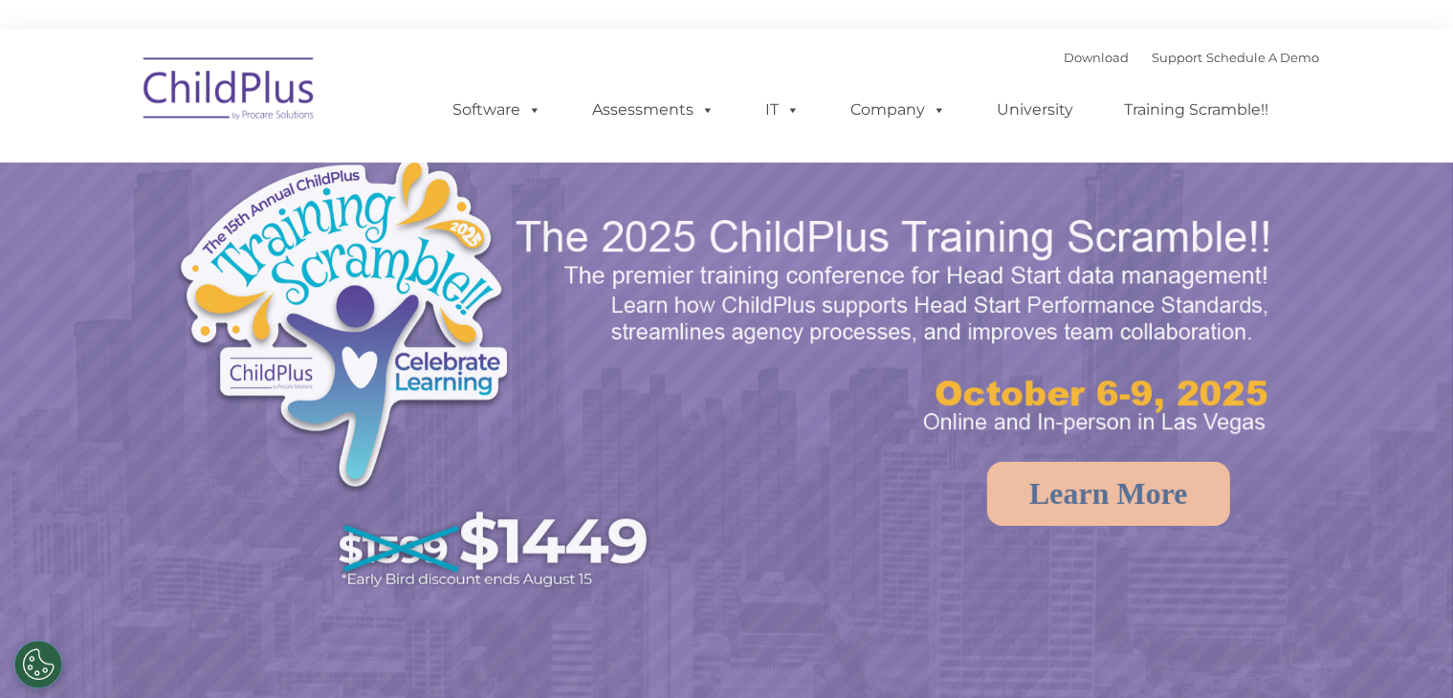 The image size is (1453, 698). Describe the element at coordinates (1264, 57) in the screenshot. I see `a: Schedule A Demo` at that location.